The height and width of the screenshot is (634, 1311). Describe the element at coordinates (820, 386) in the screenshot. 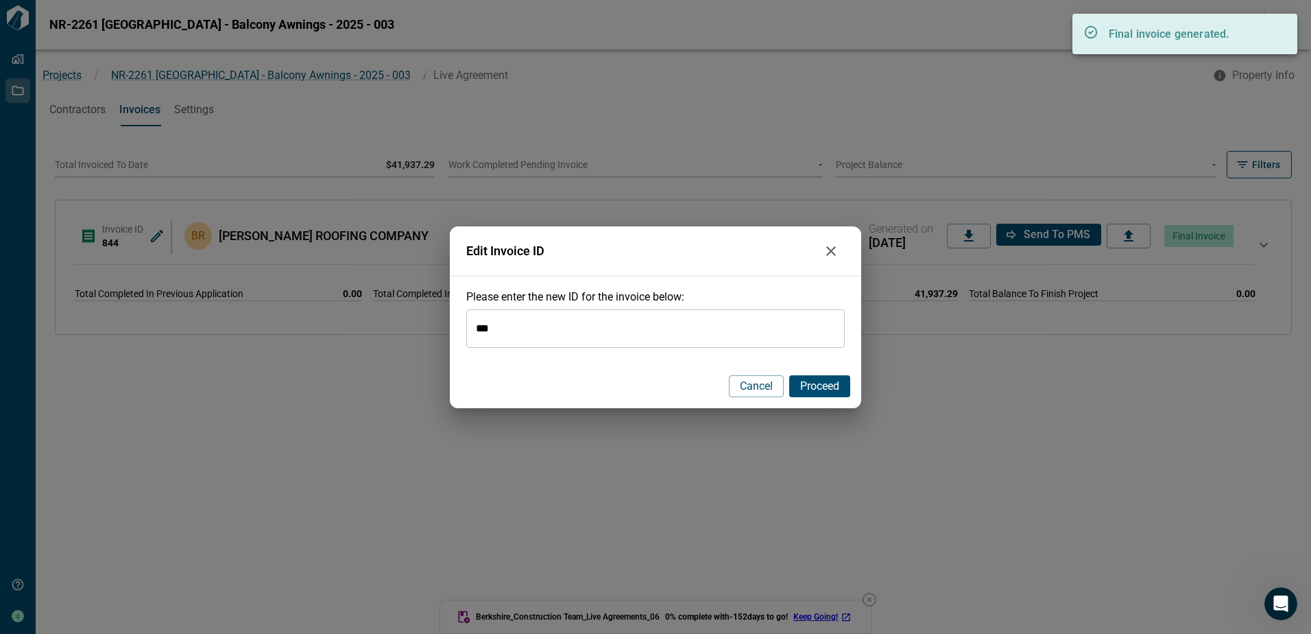

I see `span: Proceed` at that location.